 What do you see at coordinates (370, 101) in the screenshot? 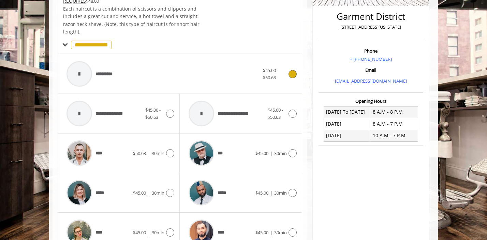
I see `h3: Opening Hours` at bounding box center [370, 101].